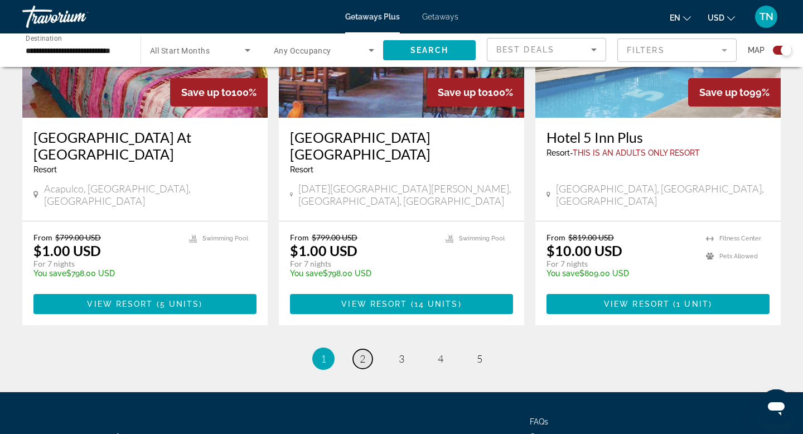  Describe the element at coordinates (440, 358) in the screenshot. I see `span: 4` at that location.